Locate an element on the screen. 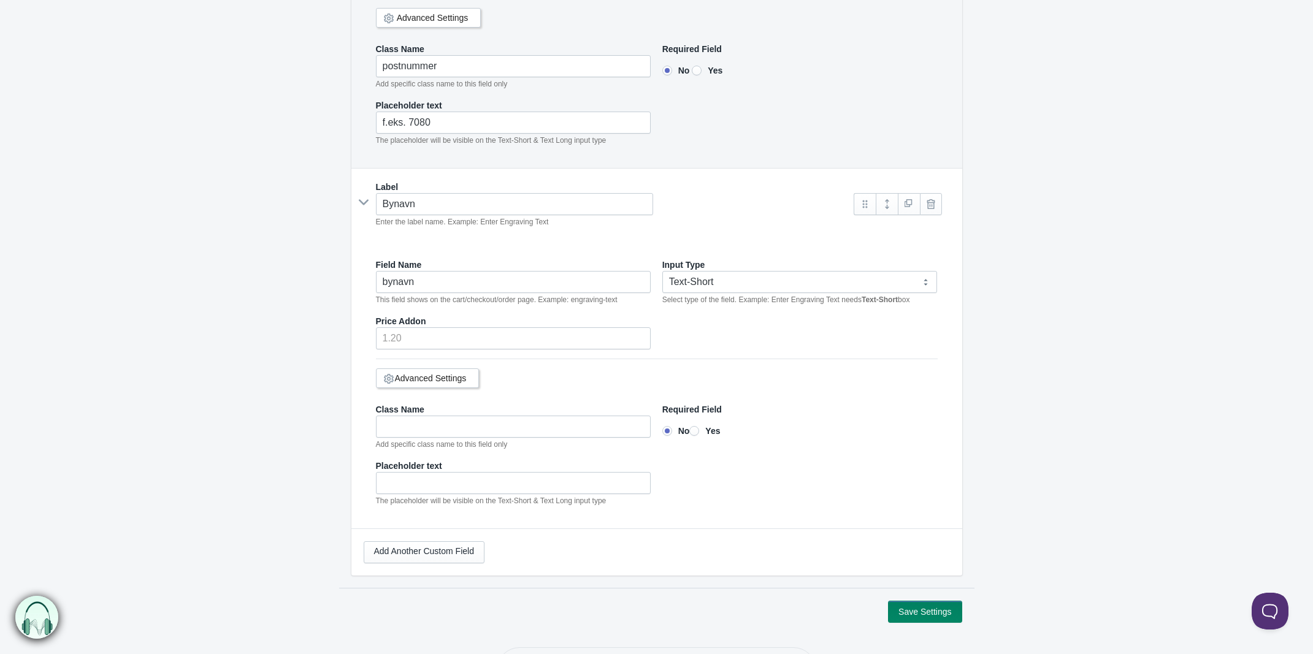 This screenshot has height=654, width=1313. em: This field shows on the cart/checkout/order page. Example: engraving-text is located at coordinates (497, 300).